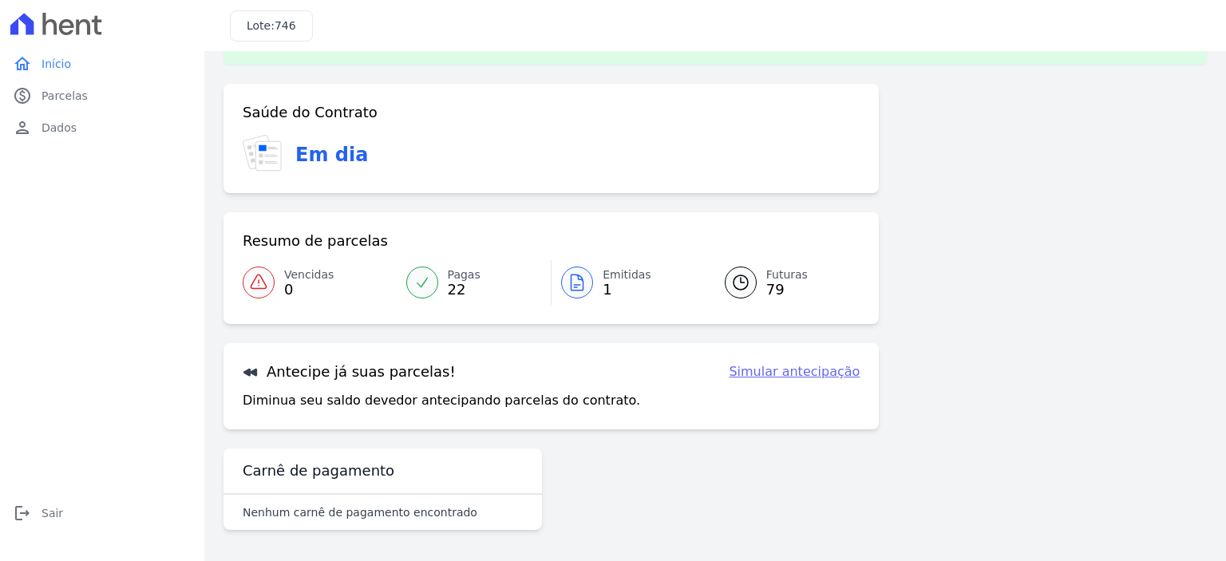  I want to click on span: Futuras, so click(787, 275).